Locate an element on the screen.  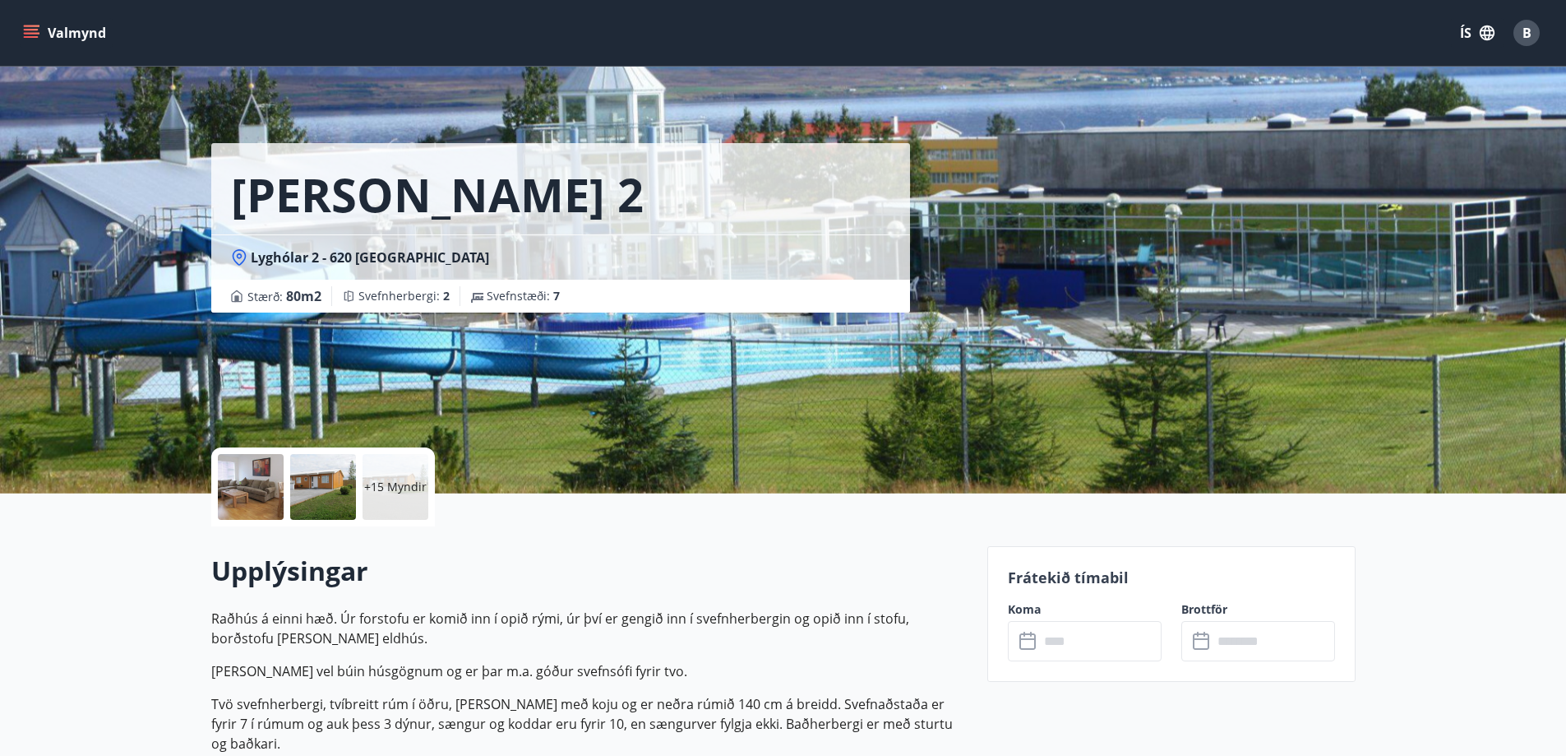
button: menu is located at coordinates (66, 33).